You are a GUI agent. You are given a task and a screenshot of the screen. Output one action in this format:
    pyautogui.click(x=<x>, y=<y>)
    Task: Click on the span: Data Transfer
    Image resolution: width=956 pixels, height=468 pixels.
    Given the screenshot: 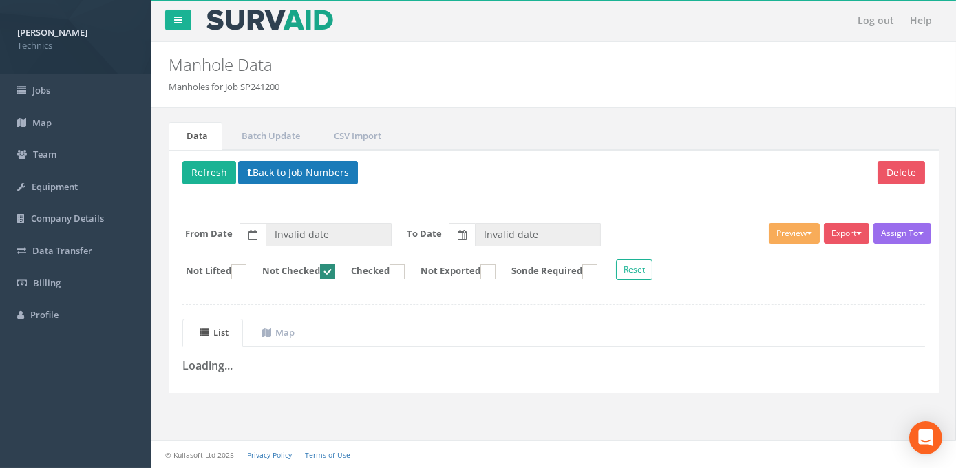 What is the action you would take?
    pyautogui.click(x=62, y=250)
    